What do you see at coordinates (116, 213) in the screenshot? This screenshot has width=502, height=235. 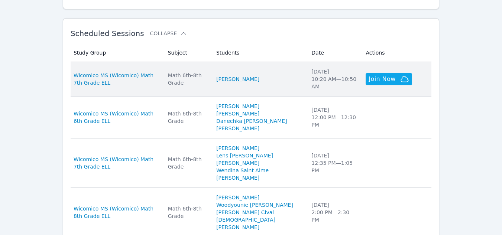 I see `span: Wicomico MS (Wicomico) Math 8th Grade ELL` at bounding box center [116, 213].